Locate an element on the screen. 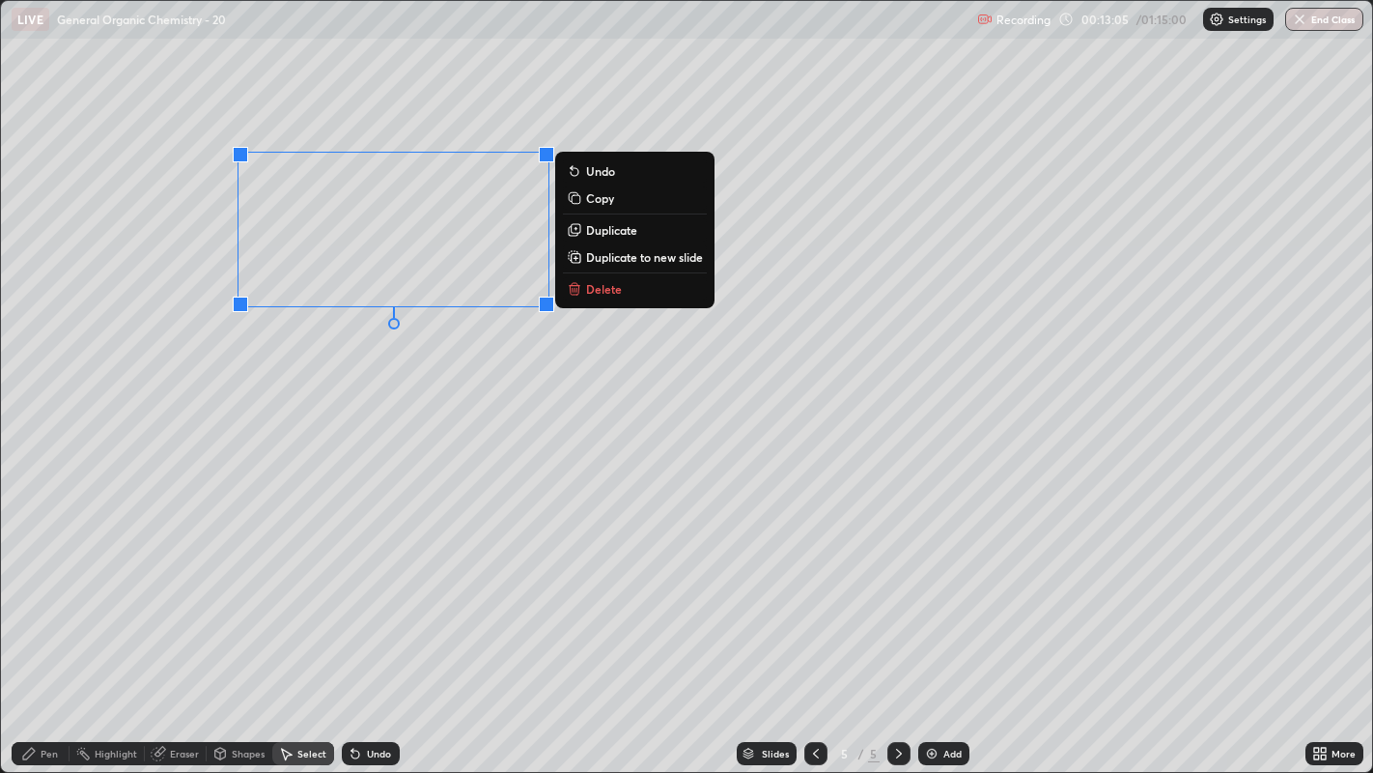  p: Settings is located at coordinates (1247, 19).